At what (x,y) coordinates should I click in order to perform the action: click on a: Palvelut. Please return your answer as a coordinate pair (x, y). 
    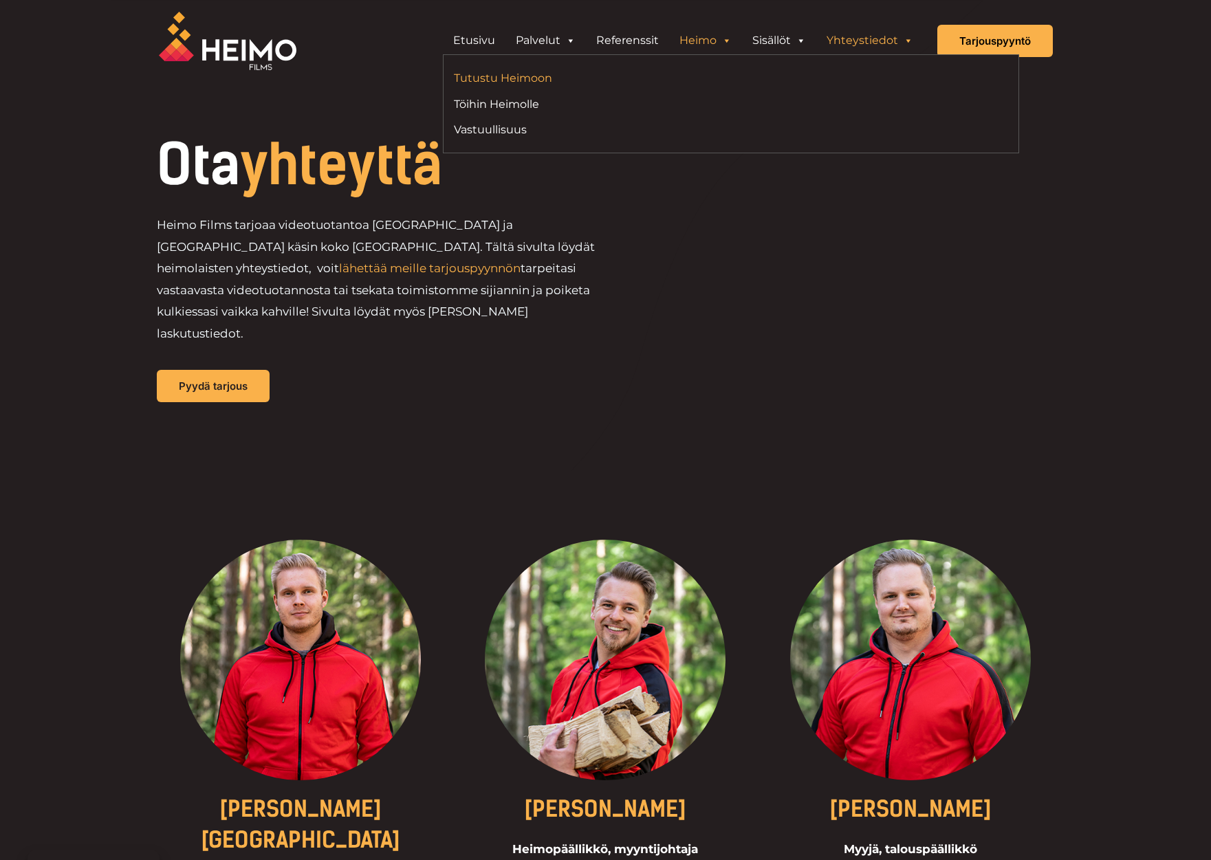
    Looking at the image, I should click on (545, 41).